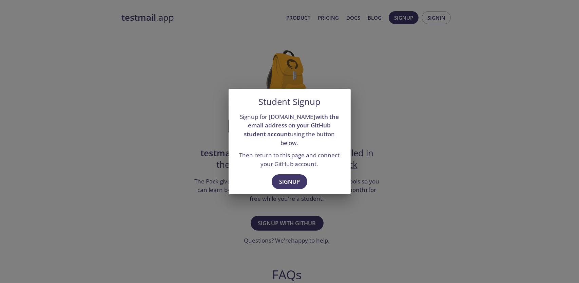 The image size is (579, 283). Describe the element at coordinates (290, 182) in the screenshot. I see `button: Signup` at that location.